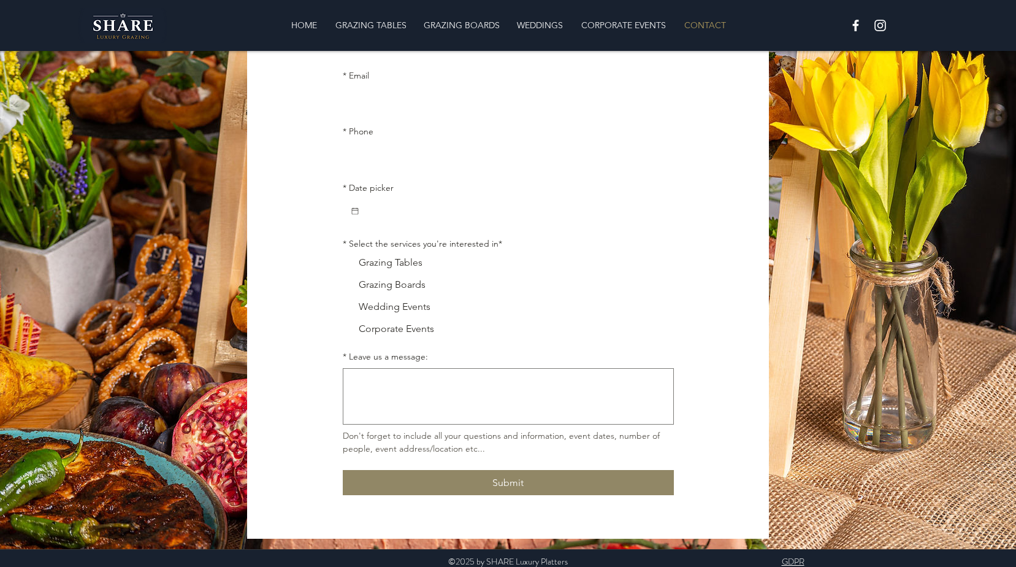 This screenshot has width=1016, height=567. I want to click on p: CORPORATE EVENTS, so click(624, 25).